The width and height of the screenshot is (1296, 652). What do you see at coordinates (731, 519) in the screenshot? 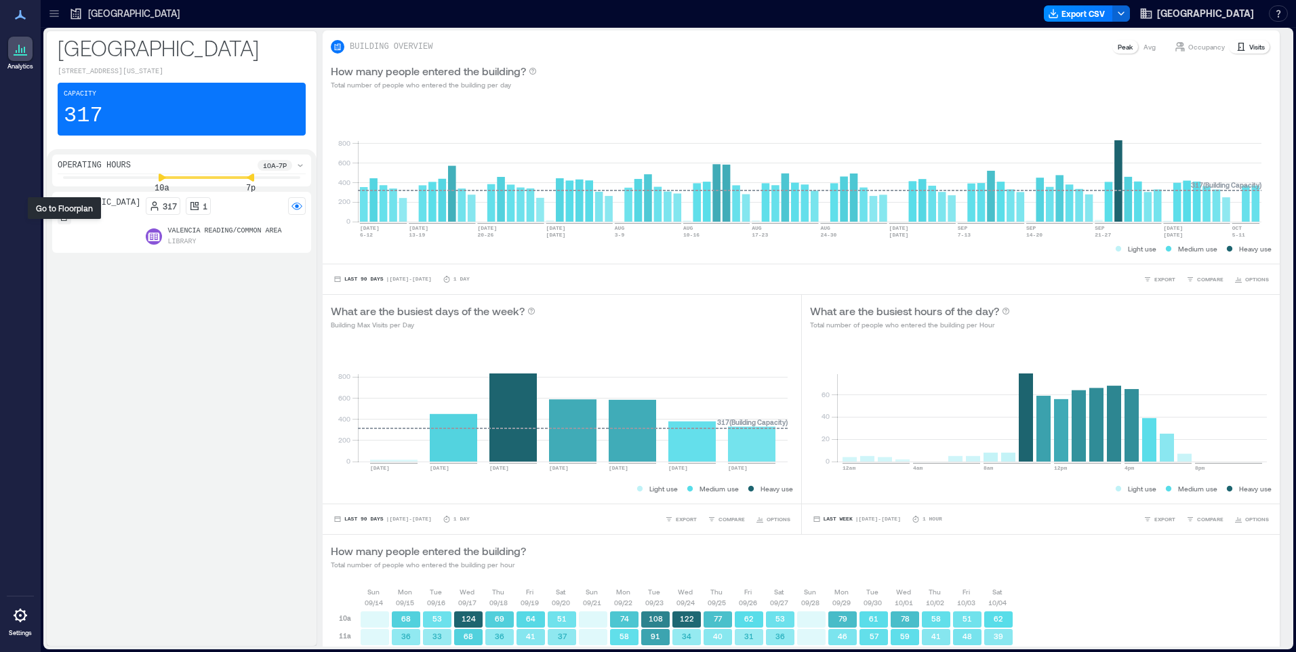
I see `span: COMPARE` at bounding box center [731, 519].